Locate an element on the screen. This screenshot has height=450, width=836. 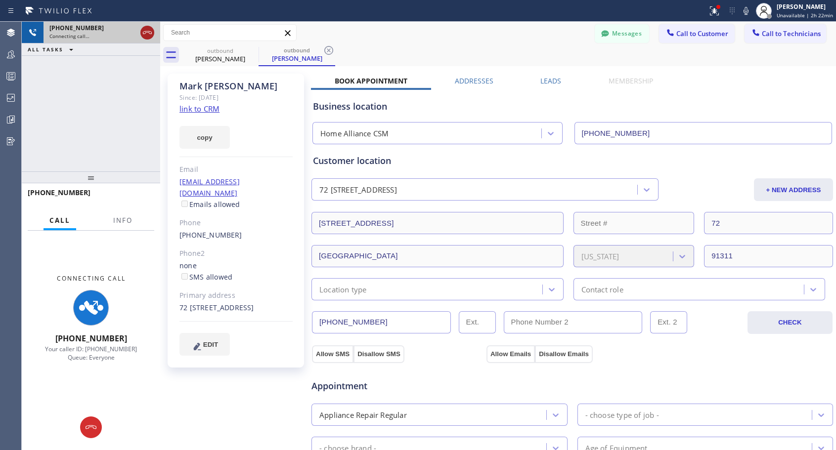
label: Addresses is located at coordinates (474, 81).